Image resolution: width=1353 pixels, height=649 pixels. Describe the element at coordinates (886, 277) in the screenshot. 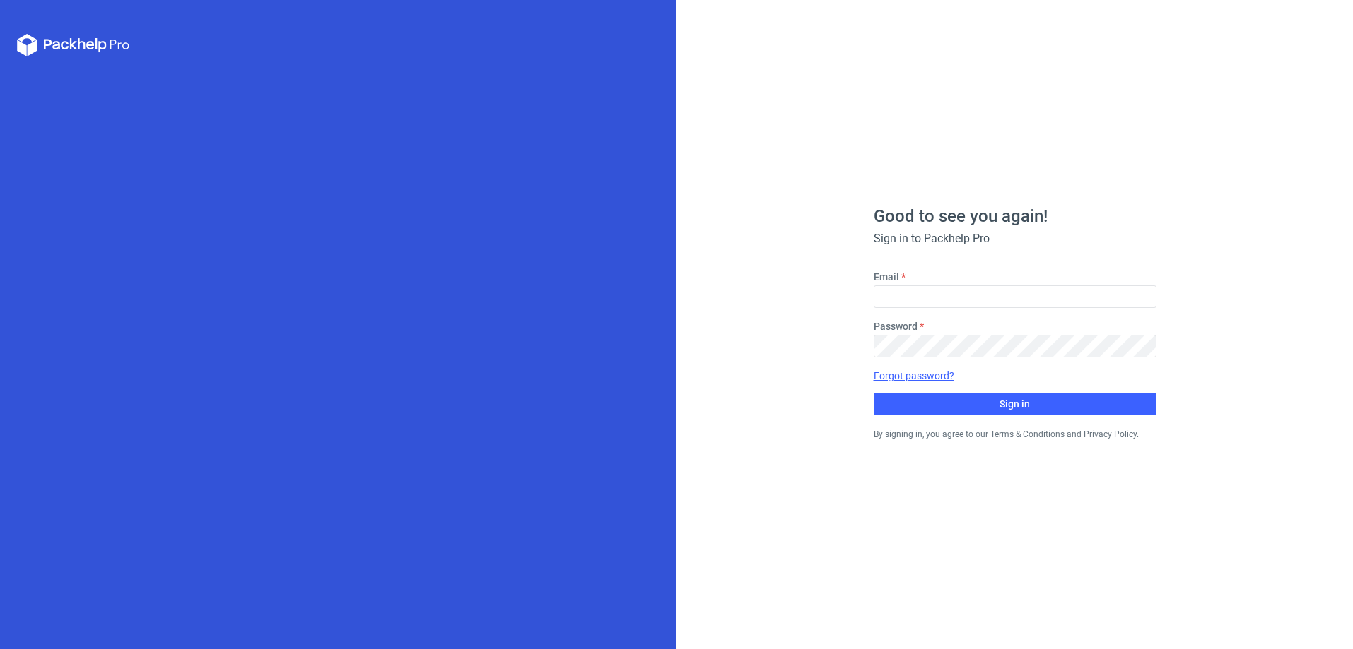

I see `label: Email` at that location.